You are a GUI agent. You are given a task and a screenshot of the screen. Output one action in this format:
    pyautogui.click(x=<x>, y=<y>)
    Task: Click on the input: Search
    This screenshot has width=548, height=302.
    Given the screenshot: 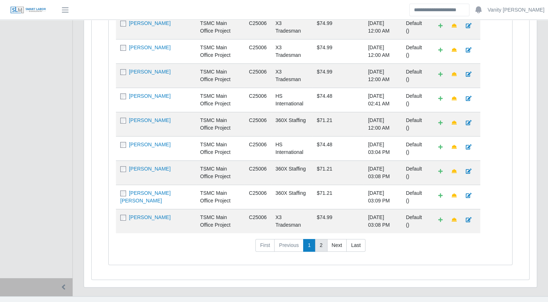 What is the action you would take?
    pyautogui.click(x=439, y=10)
    